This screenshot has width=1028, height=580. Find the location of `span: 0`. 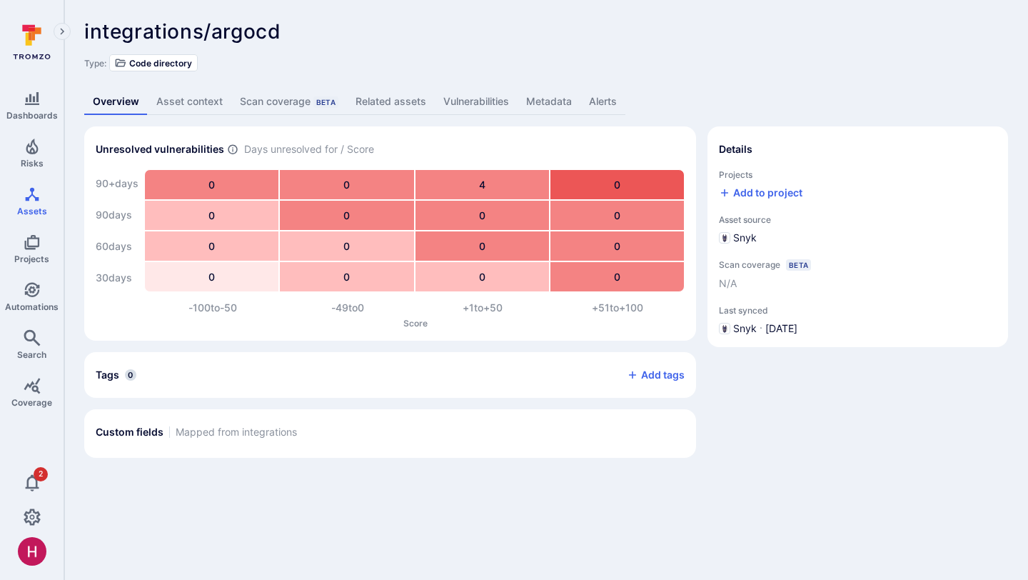

span: 0 is located at coordinates (131, 375).